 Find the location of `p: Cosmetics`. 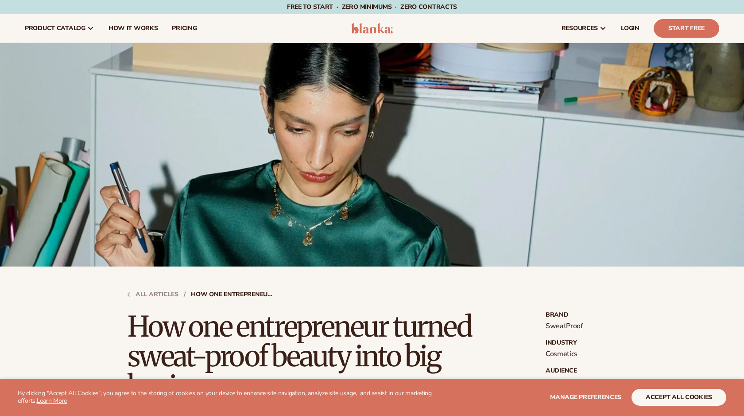

p: Cosmetics is located at coordinates (581, 354).